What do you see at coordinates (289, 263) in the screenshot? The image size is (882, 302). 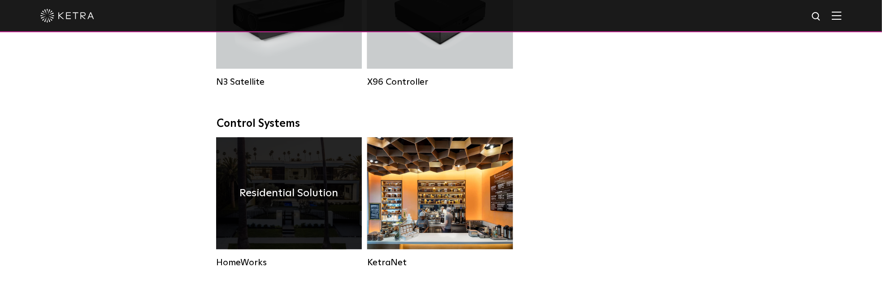 I see `div: HomeWorks` at bounding box center [289, 263].